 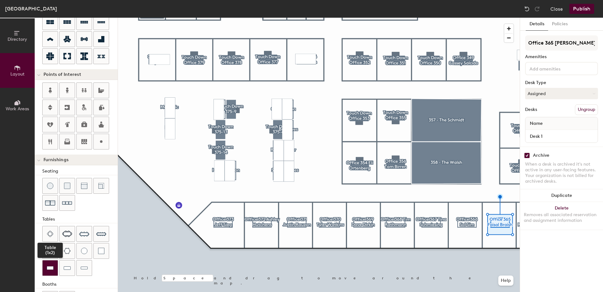 I want to click on button: Four seat round table, so click(x=50, y=251).